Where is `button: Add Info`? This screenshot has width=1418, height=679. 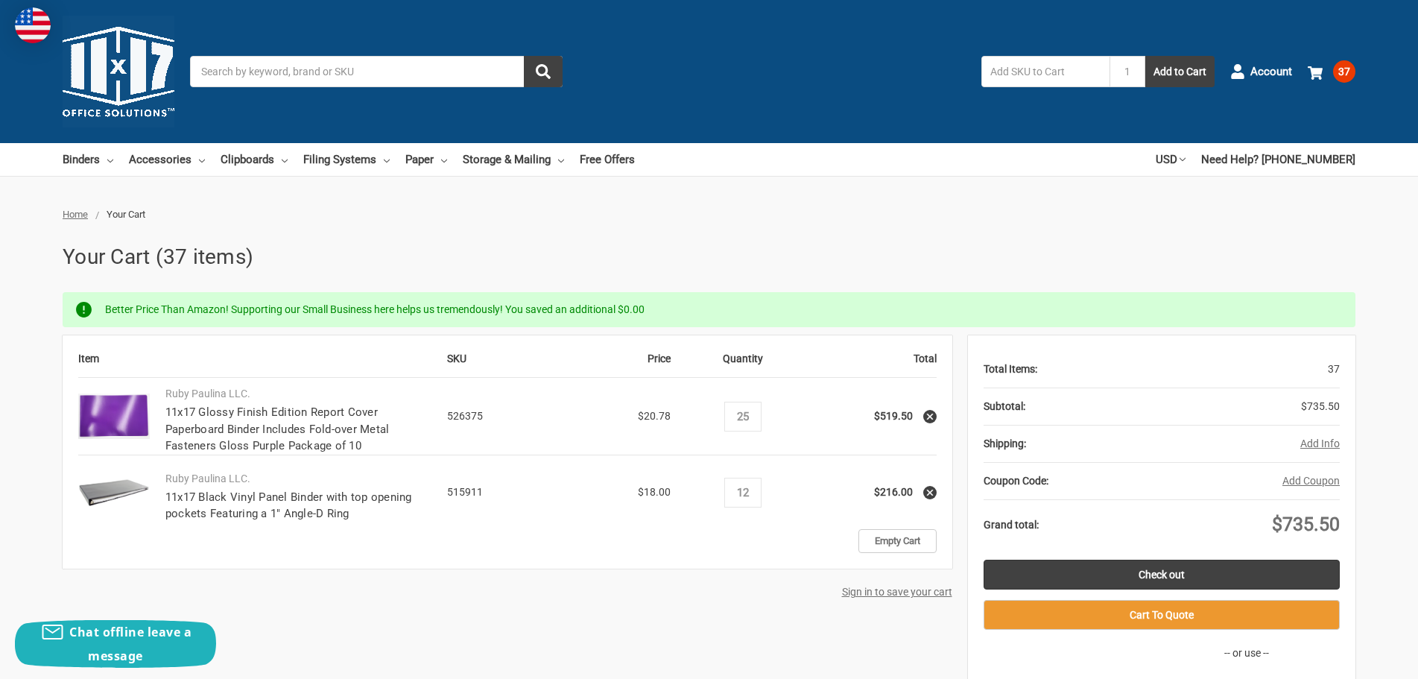 button: Add Info is located at coordinates (1320, 443).